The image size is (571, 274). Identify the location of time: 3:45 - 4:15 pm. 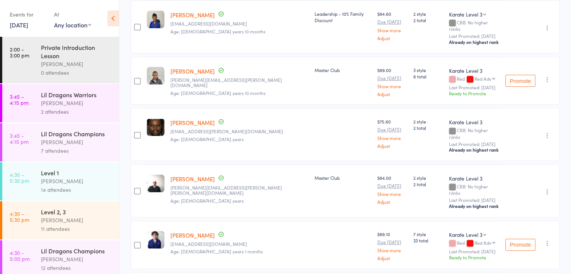
(19, 99).